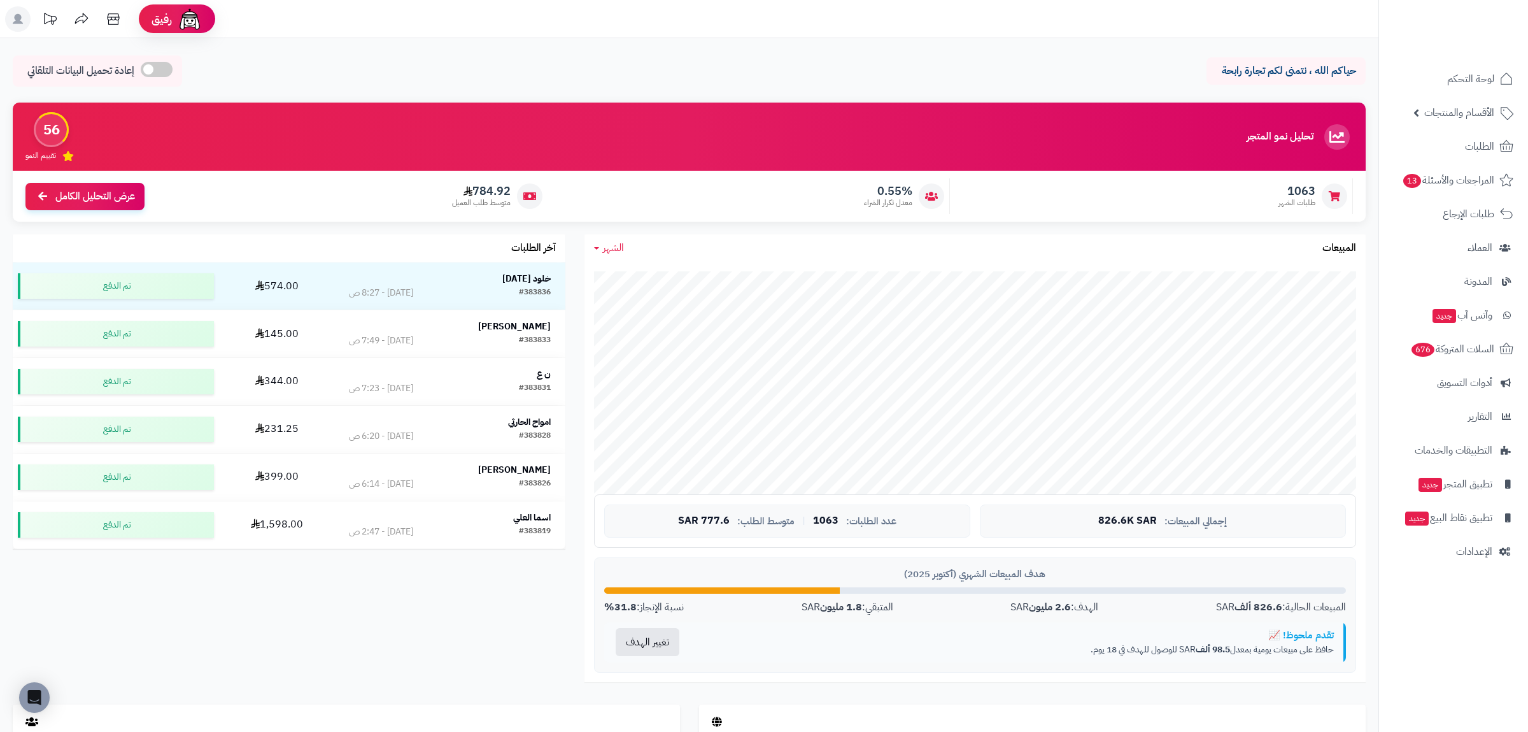 This screenshot has height=732, width=1528. What do you see at coordinates (1478, 281) in the screenshot?
I see `span: المدونة` at bounding box center [1478, 281].